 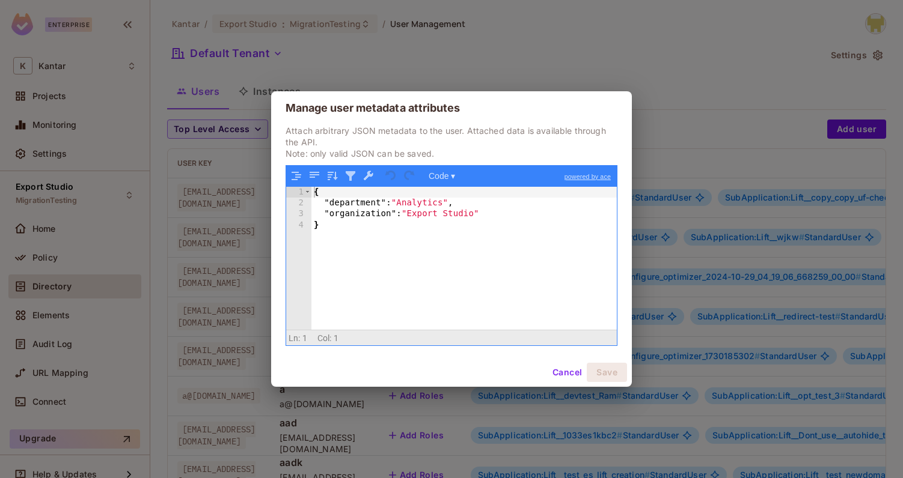 I want to click on button: Sort contents, so click(x=332, y=176).